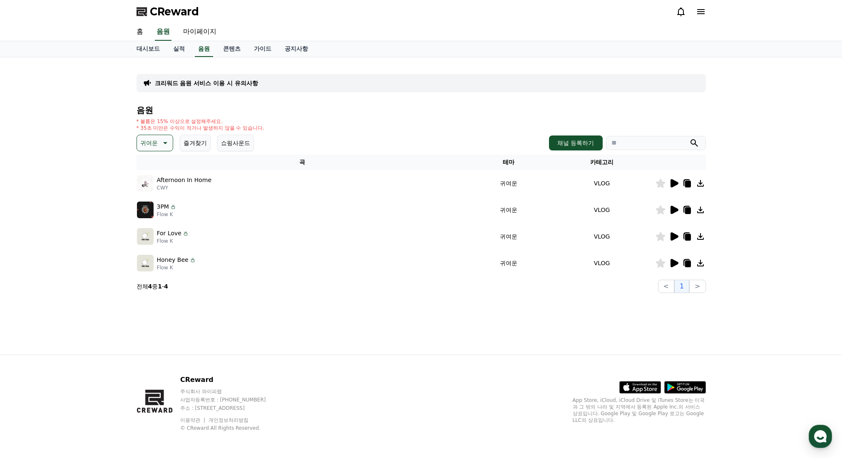 Image resolution: width=842 pixels, height=458 pixels. What do you see at coordinates (148, 49) in the screenshot?
I see `a: 대시보드` at bounding box center [148, 49].